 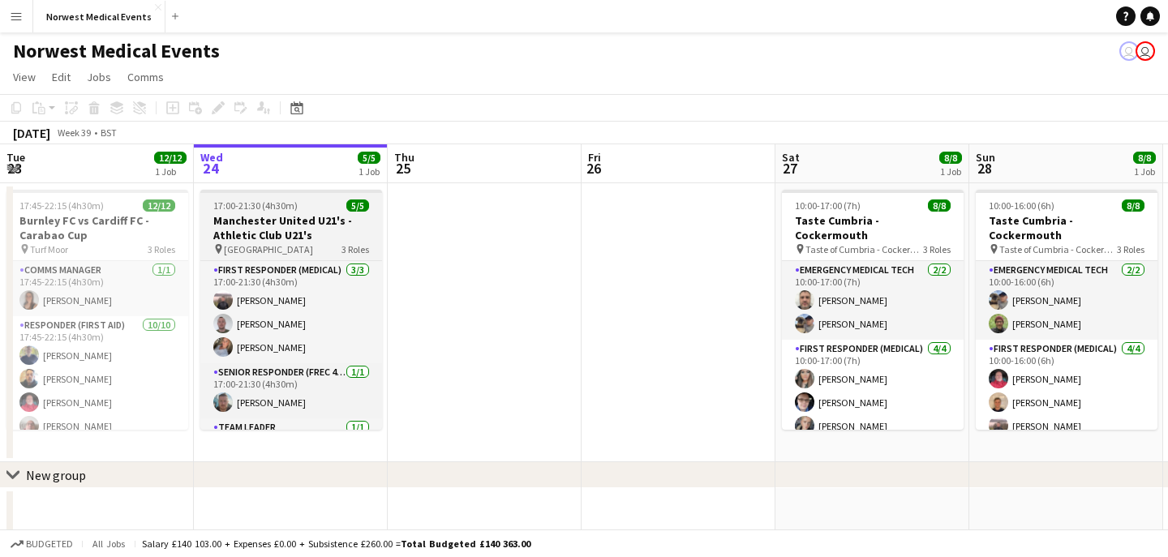 I want to click on span: Fri, so click(x=595, y=157).